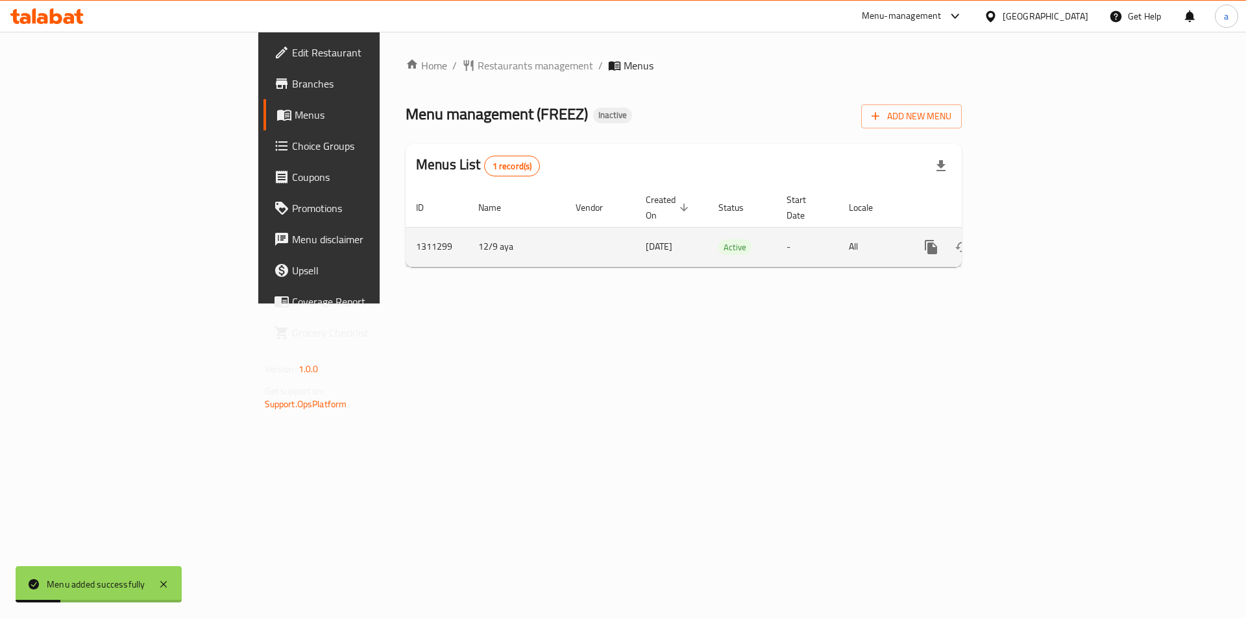 This screenshot has width=1246, height=618. What do you see at coordinates (365, 302) in the screenshot?
I see `a: Coverage Report` at bounding box center [365, 302].